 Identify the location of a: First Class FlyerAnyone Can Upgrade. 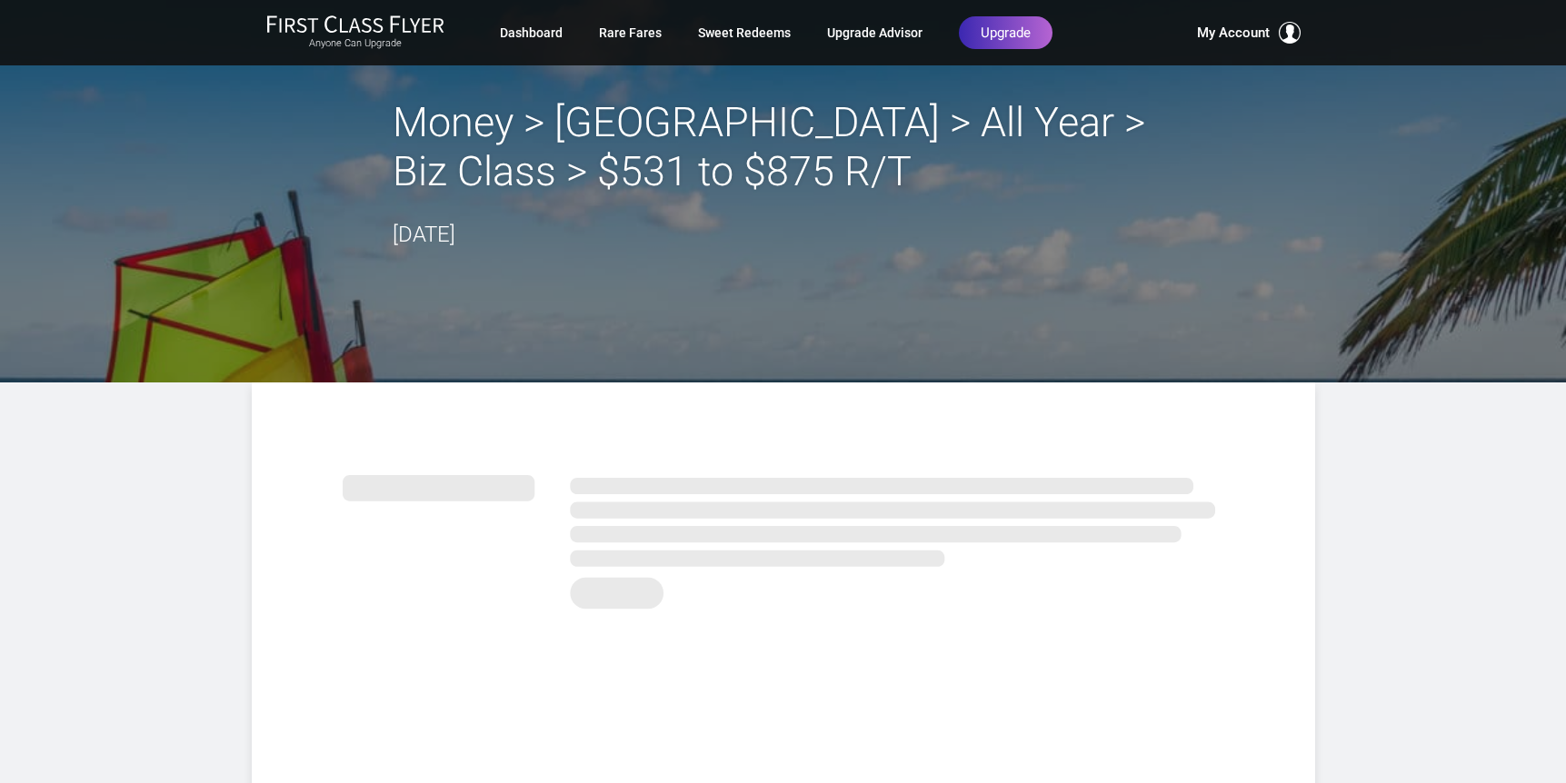
(355, 33).